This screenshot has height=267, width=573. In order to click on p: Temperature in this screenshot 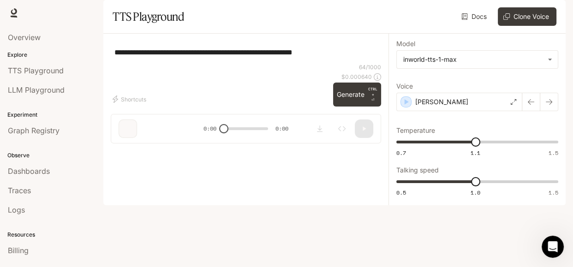, I will do `click(416, 131)`.